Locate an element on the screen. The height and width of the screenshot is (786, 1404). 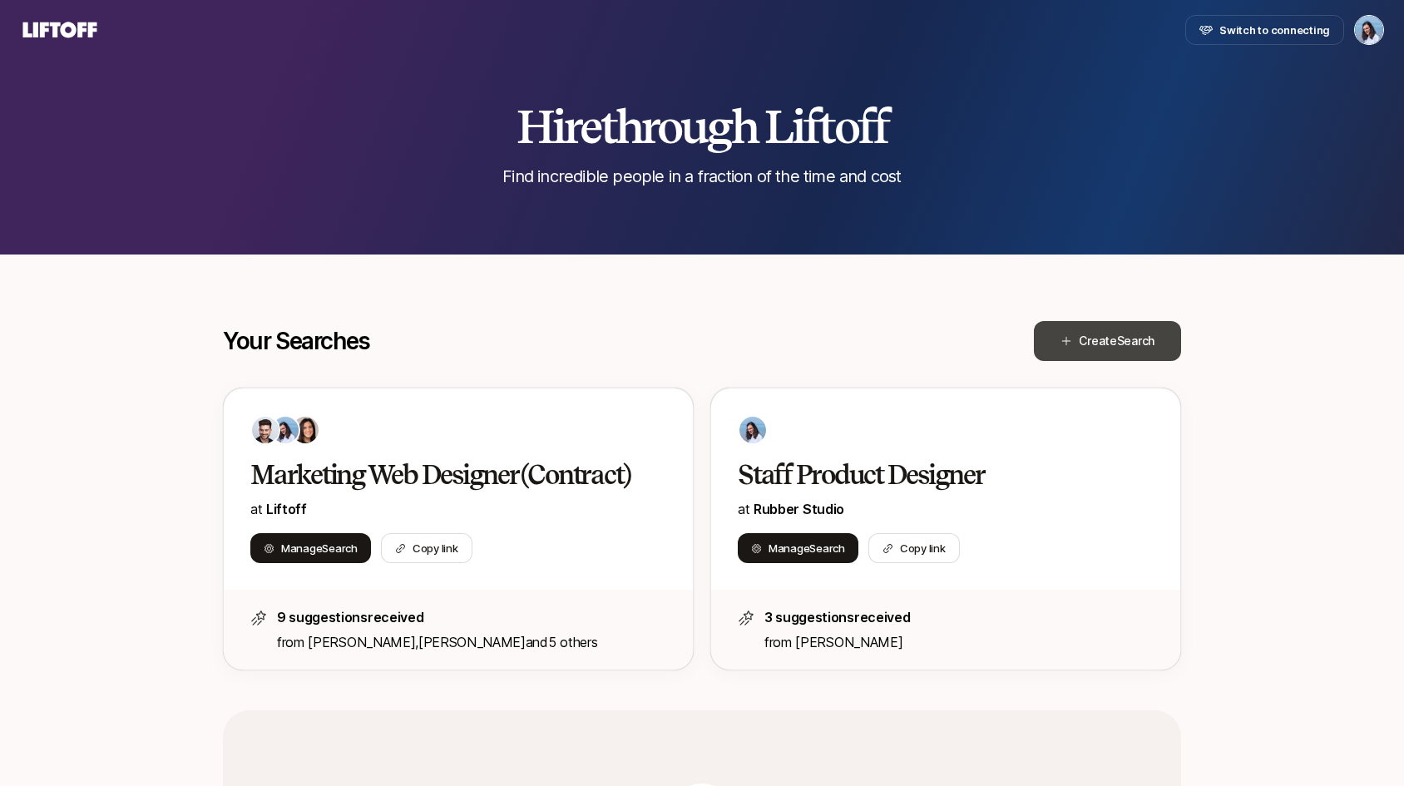
img: 7bf30482_e1a5_47b4_9e0f_fc49ddd24bf6.jpg is located at coordinates (265, 430).